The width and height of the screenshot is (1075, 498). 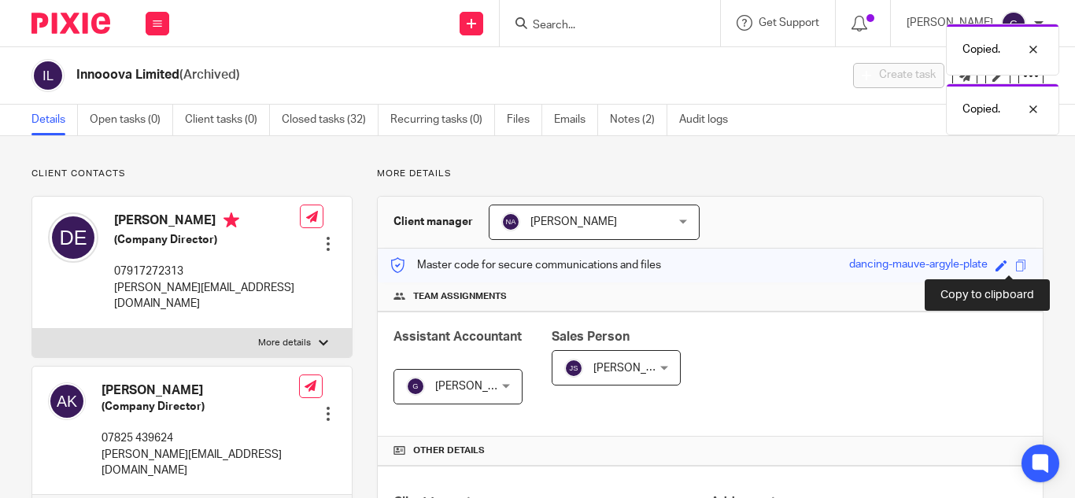 I want to click on p: 07825 439624, so click(x=200, y=439).